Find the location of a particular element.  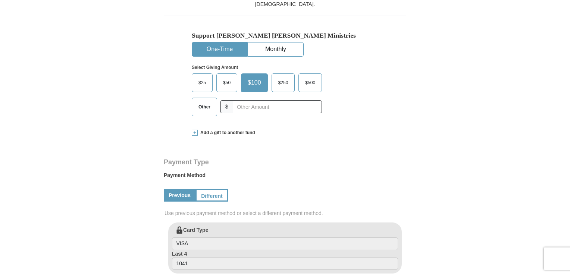

a: Previous is located at coordinates (179, 195).